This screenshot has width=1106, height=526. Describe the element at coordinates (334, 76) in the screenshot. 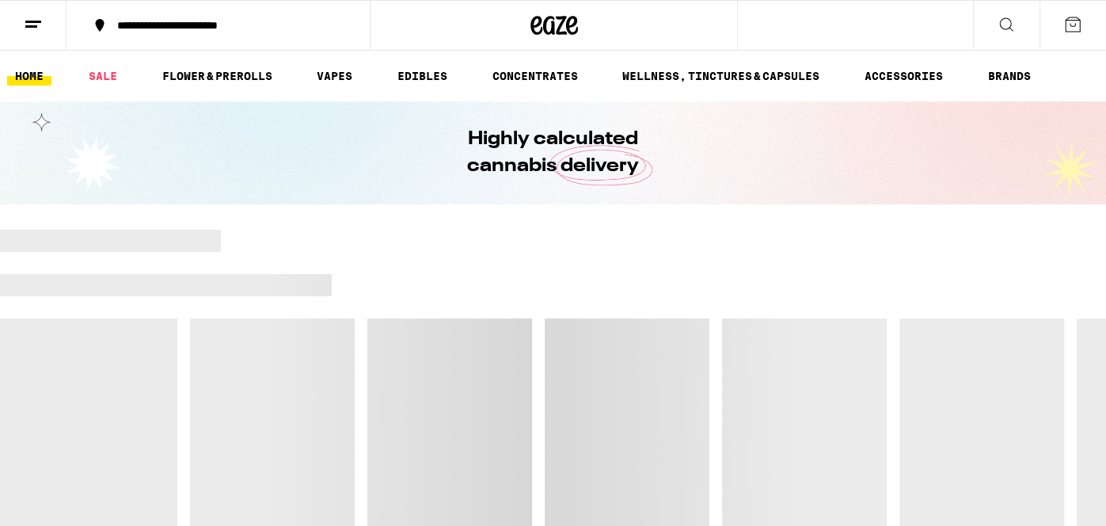

I see `a: VAPES` at that location.